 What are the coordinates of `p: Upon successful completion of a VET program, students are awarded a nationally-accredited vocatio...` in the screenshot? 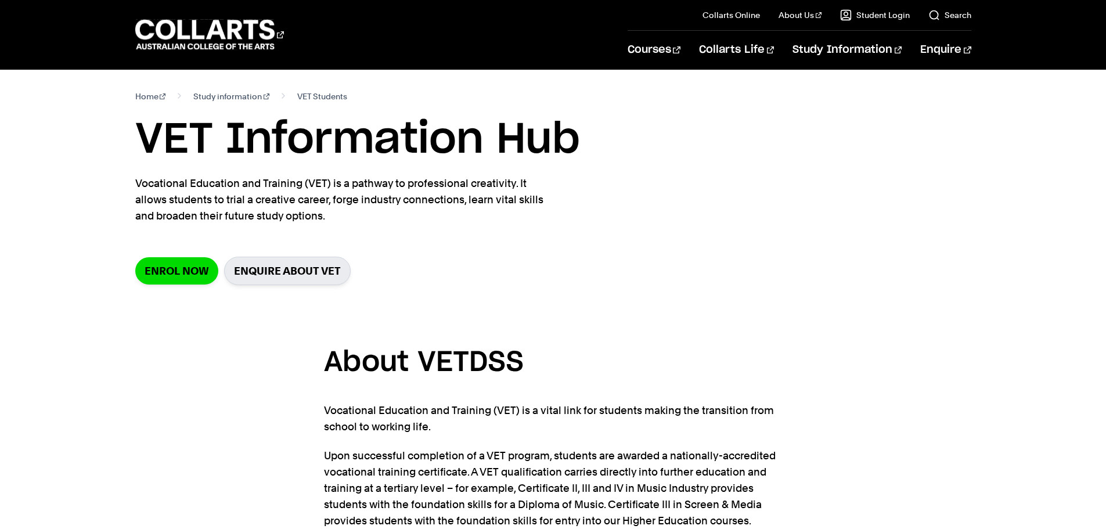 It's located at (553, 488).